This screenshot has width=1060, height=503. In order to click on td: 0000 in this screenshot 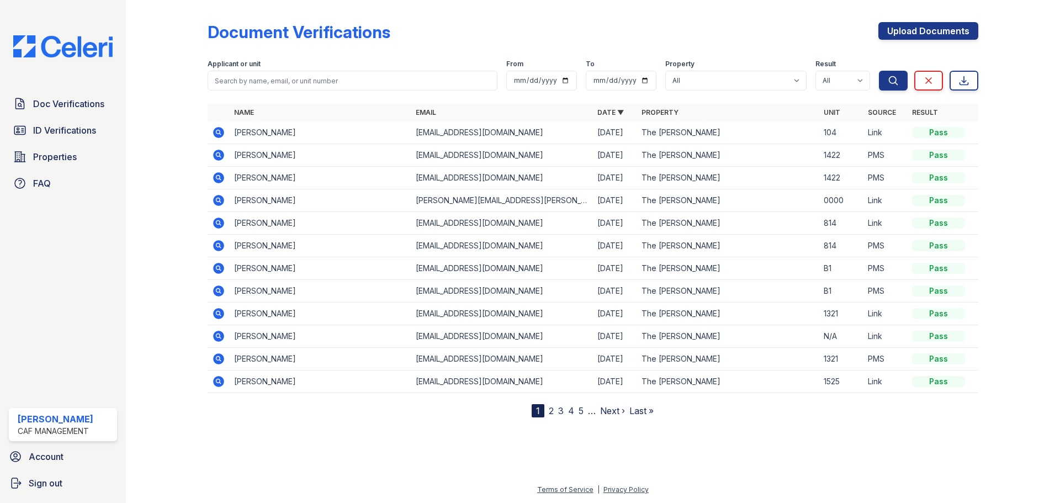, I will do `click(841, 200)`.